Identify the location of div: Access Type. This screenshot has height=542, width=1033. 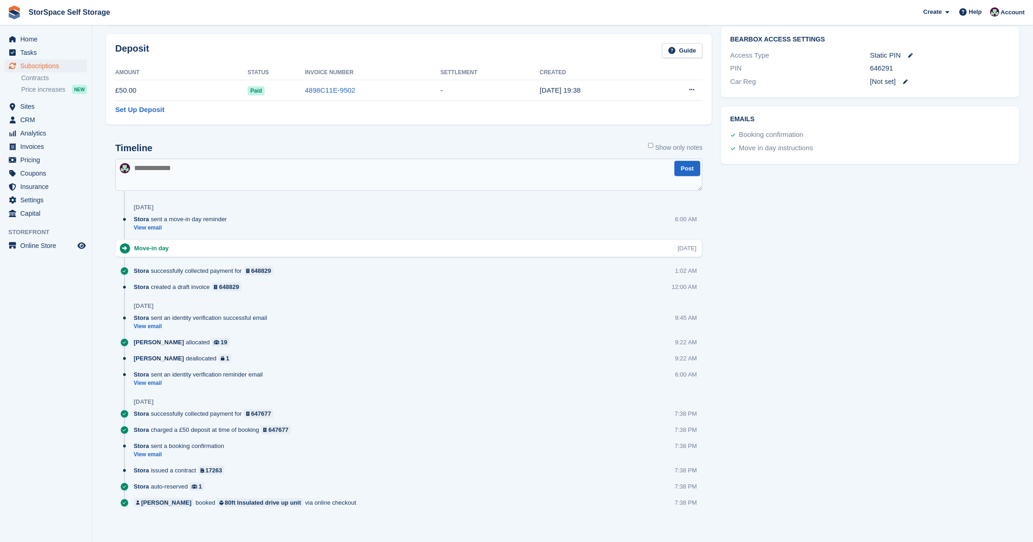
(800, 55).